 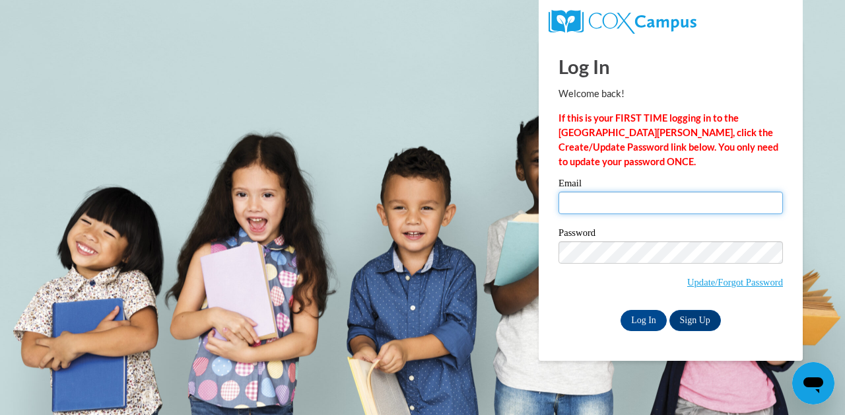 What do you see at coordinates (671, 94) in the screenshot?
I see `p: Welcome back!` at bounding box center [671, 94].